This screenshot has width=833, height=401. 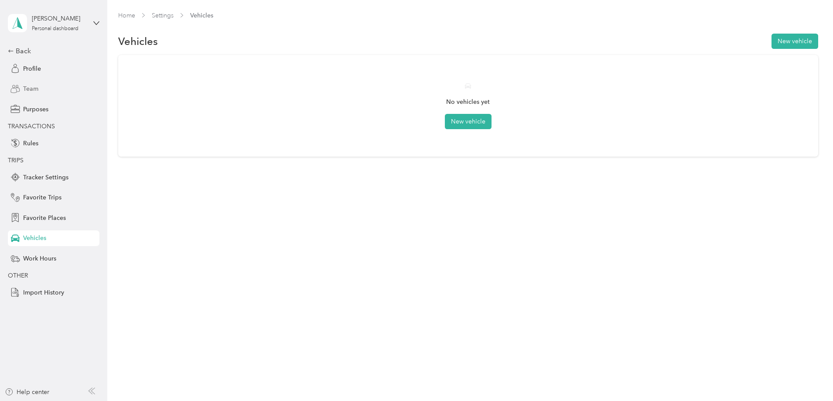 What do you see at coordinates (31, 89) in the screenshot?
I see `span: Team` at bounding box center [31, 89].